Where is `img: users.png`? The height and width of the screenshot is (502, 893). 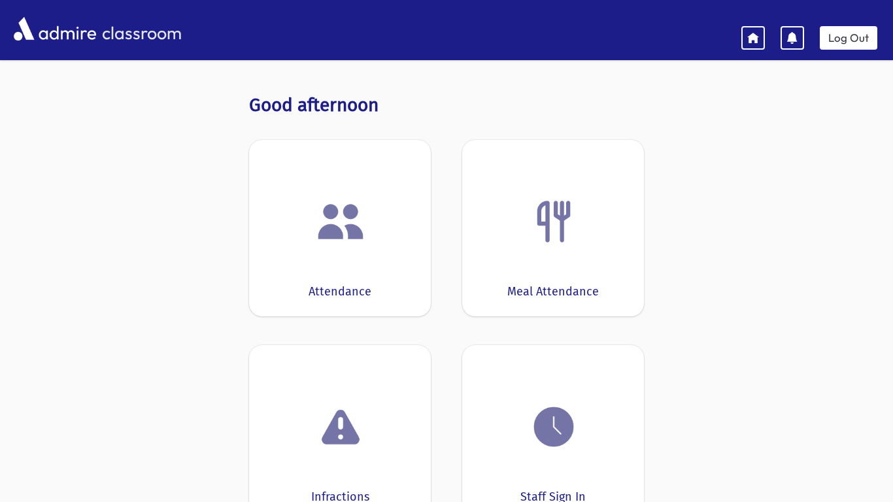 img: users.png is located at coordinates (341, 222).